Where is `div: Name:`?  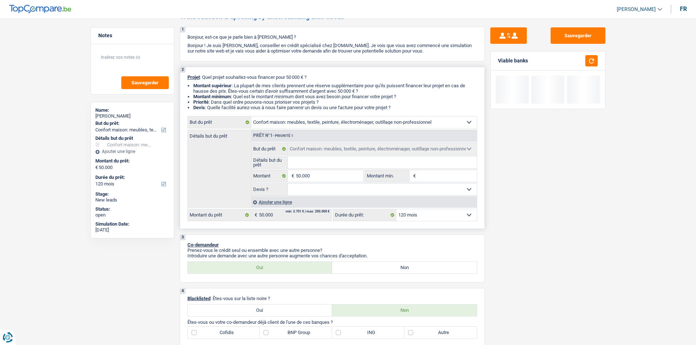
div: Name: is located at coordinates (132, 110).